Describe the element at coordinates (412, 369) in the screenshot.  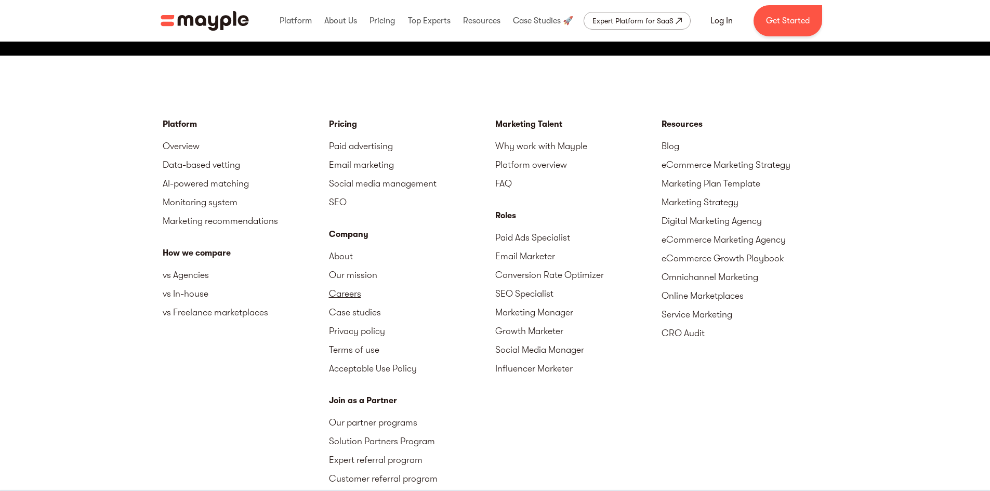
I see `a: Acceptable Use Policy` at that location.